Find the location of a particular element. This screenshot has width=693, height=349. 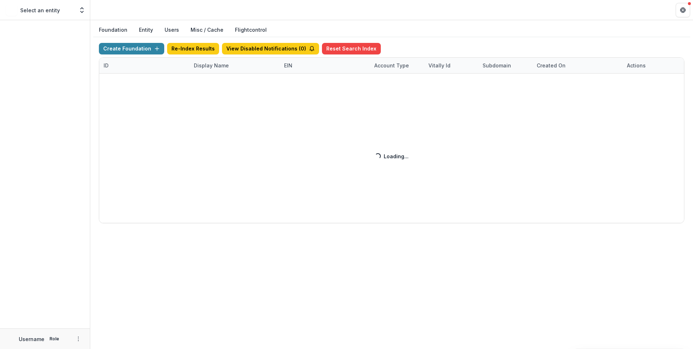

button: Foundation is located at coordinates (113, 30).